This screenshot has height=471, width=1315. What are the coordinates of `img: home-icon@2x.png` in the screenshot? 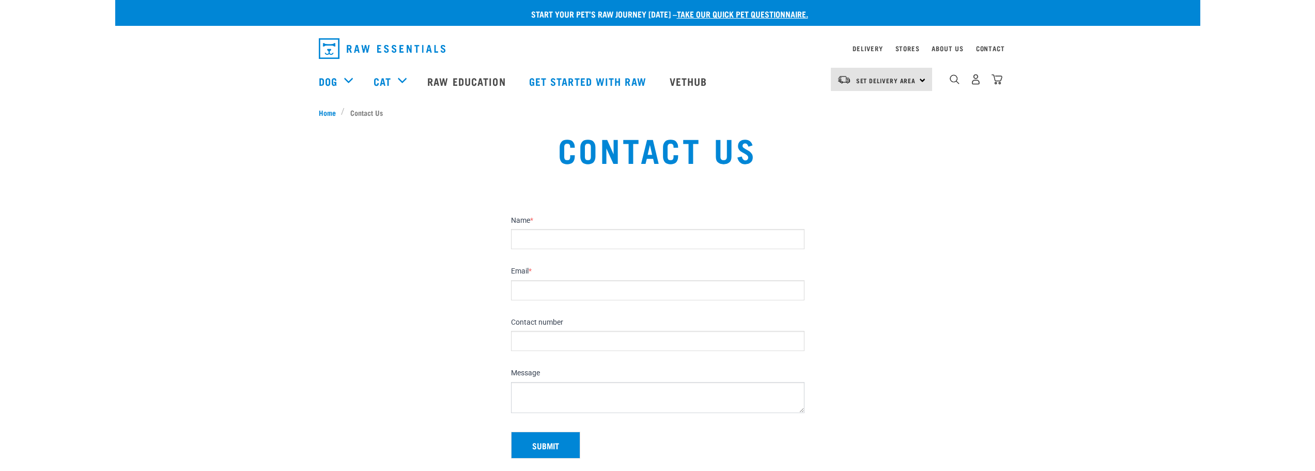 It's located at (997, 79).